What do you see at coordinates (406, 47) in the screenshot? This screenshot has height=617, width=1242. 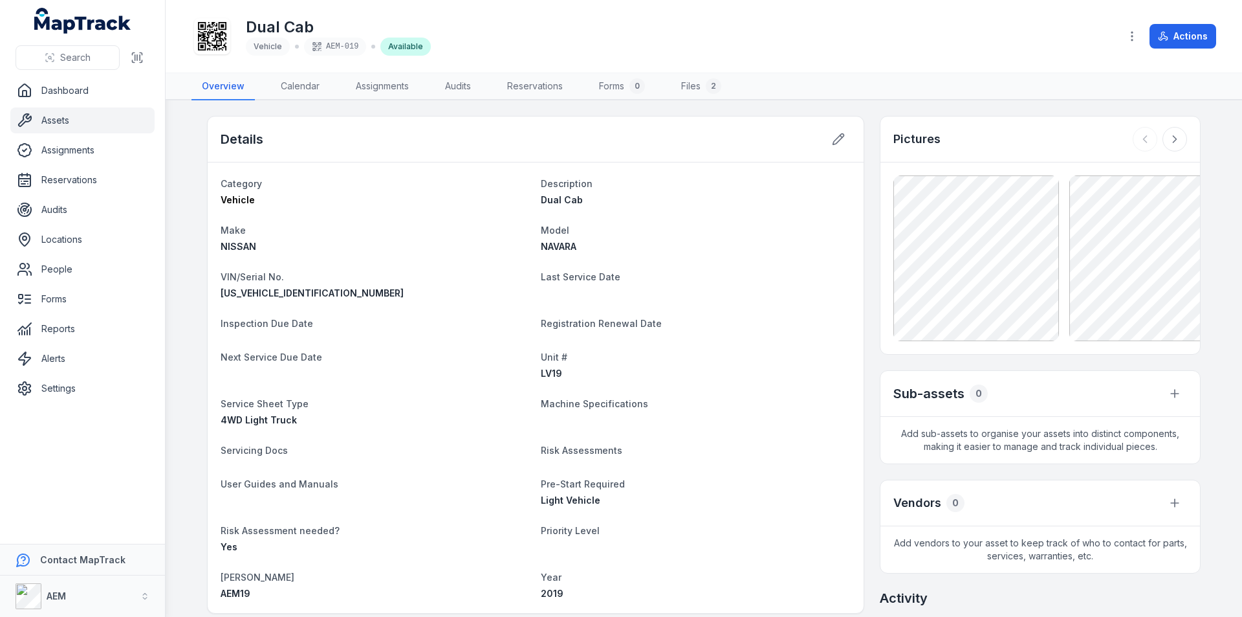 I see `div: Available` at bounding box center [406, 47].